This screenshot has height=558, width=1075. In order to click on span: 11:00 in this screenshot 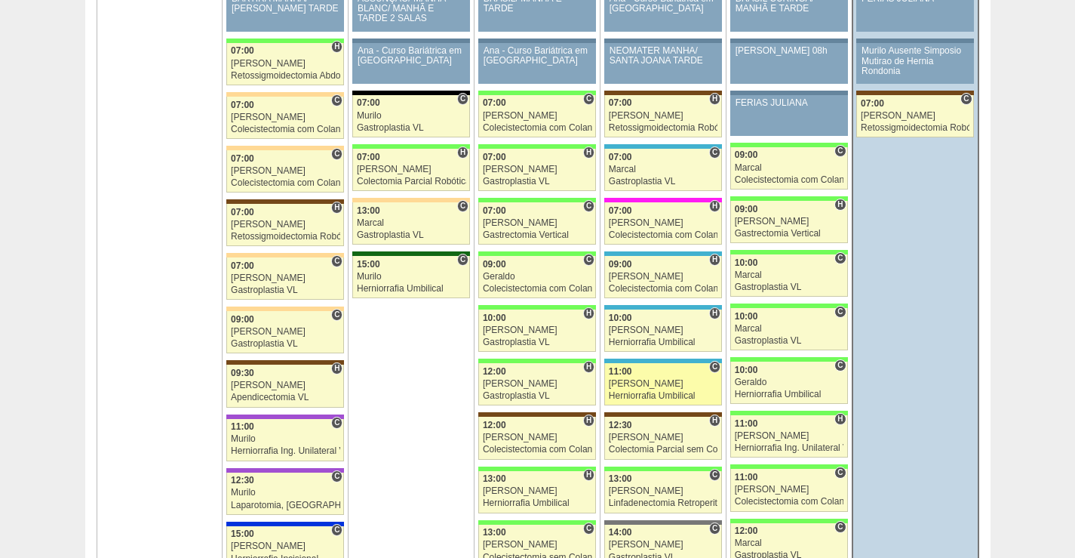, I will do `click(620, 371)`.